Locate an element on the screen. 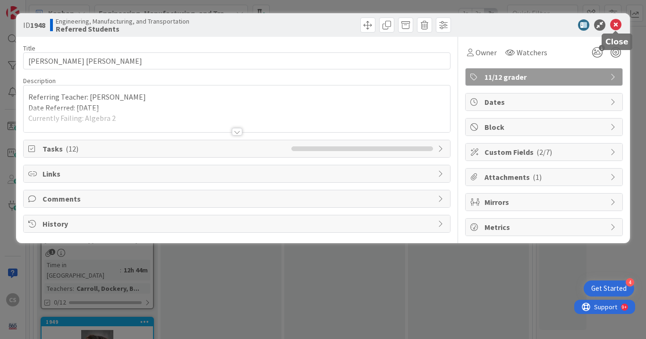 The height and width of the screenshot is (339, 646). span: ( 2/7 ) is located at coordinates (544, 152).